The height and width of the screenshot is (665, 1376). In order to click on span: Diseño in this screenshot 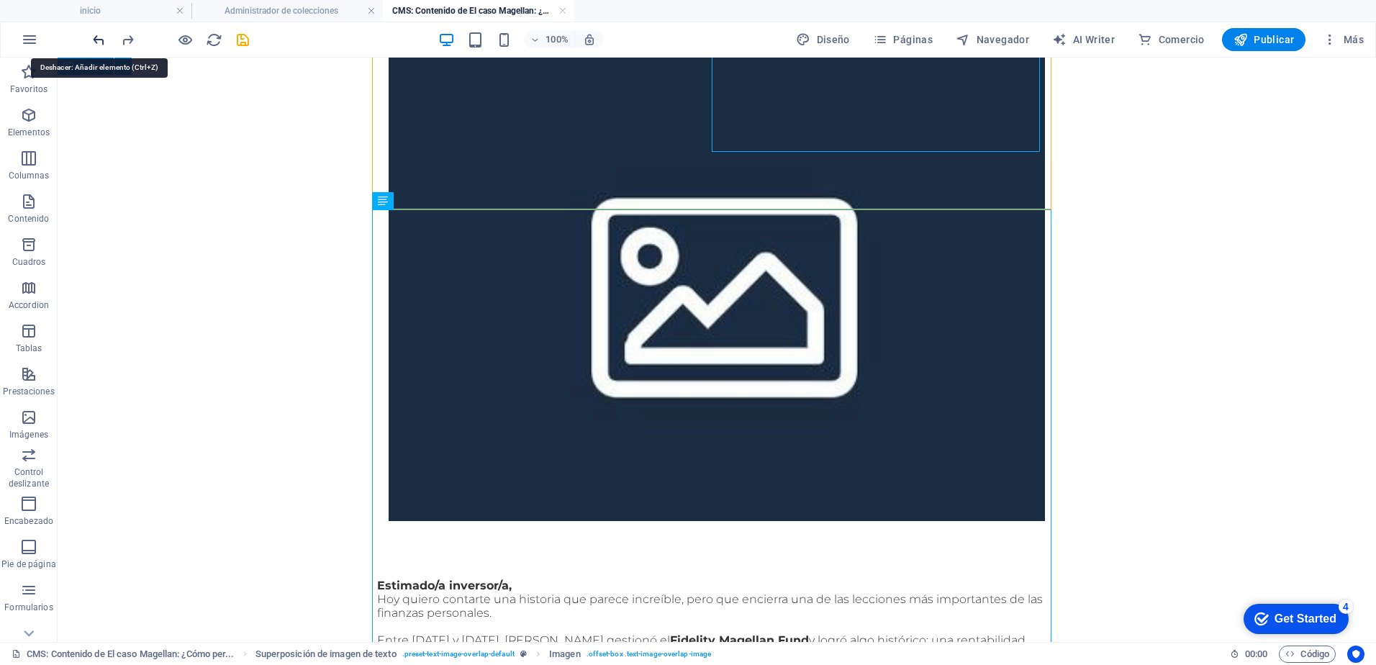, I will do `click(822, 40)`.